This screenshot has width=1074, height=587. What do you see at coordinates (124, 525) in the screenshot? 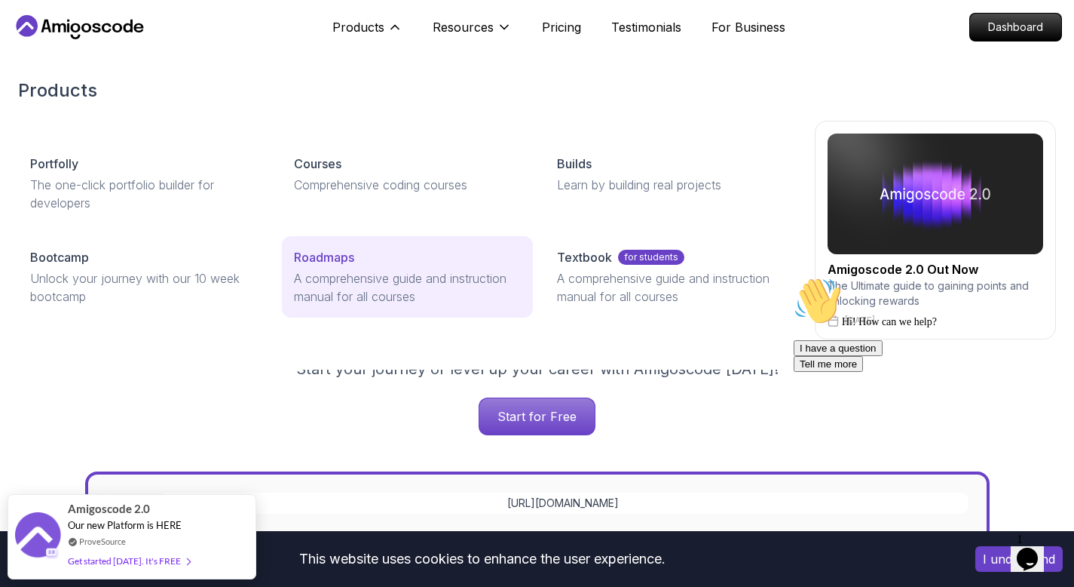
I see `span: Our new Platform is HERE` at bounding box center [124, 525].